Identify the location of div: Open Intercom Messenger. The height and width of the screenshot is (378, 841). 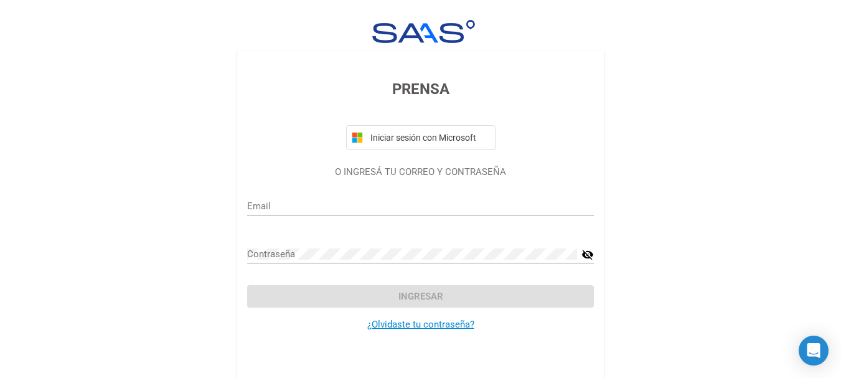
(813, 350).